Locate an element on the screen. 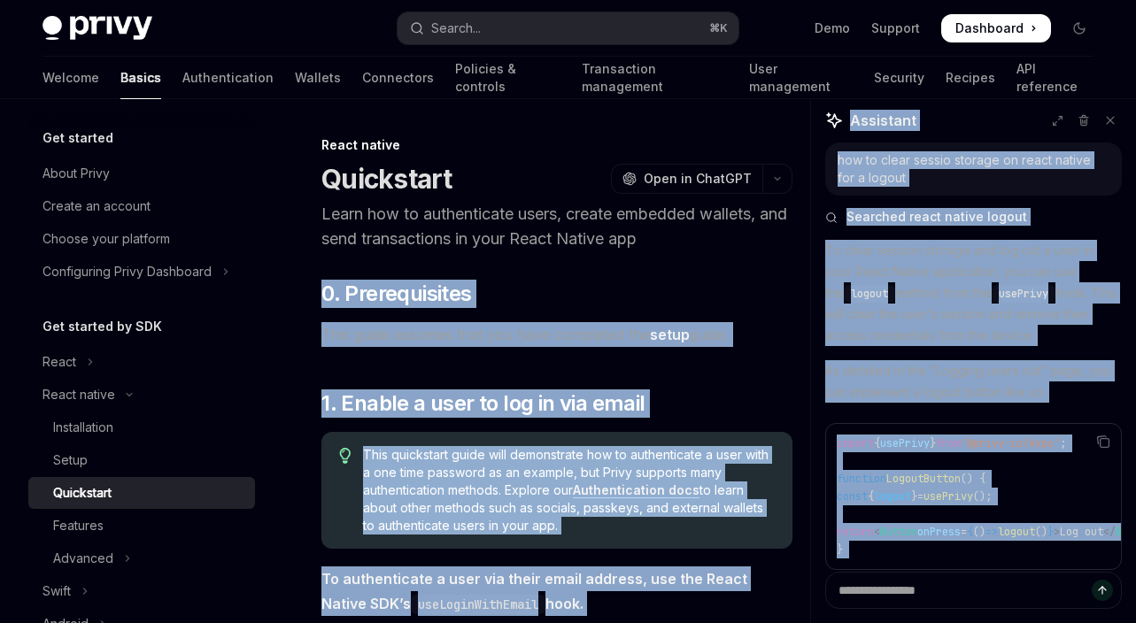 This screenshot has width=1136, height=623. span: '@privy-io/expo' is located at coordinates (1010, 444).